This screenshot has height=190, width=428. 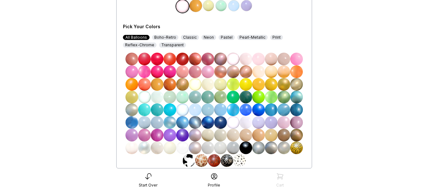 What do you see at coordinates (148, 185) in the screenshot?
I see `div: Start Over` at bounding box center [148, 185].